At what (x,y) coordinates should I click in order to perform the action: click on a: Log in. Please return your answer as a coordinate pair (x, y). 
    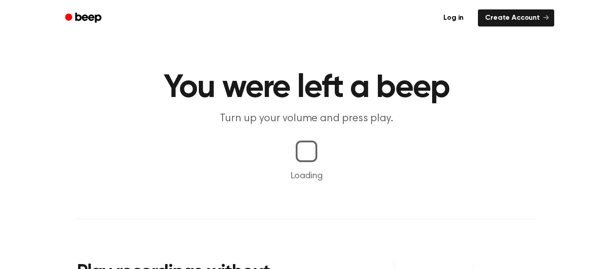
    Looking at the image, I should click on (453, 18).